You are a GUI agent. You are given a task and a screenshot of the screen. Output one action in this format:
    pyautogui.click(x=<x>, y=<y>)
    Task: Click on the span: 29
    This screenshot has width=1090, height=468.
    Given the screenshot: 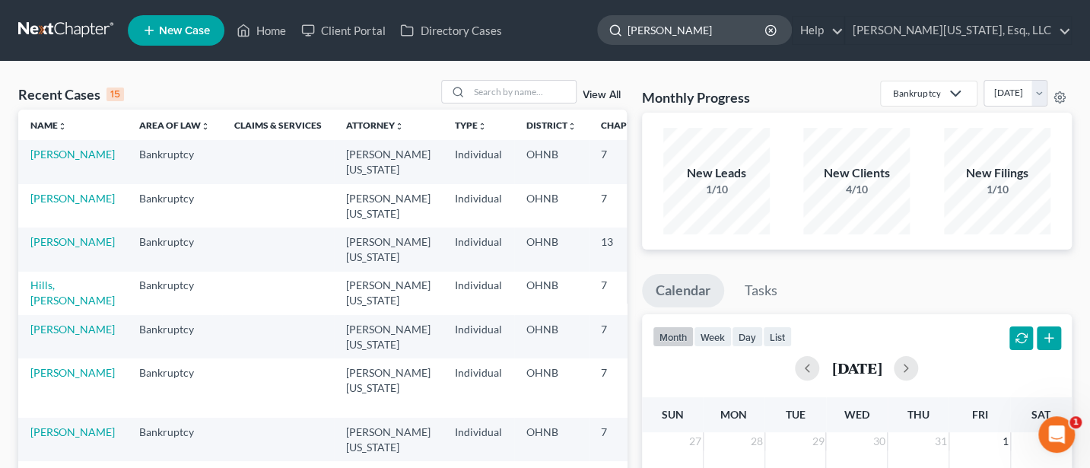 What is the action you would take?
    pyautogui.click(x=818, y=441)
    